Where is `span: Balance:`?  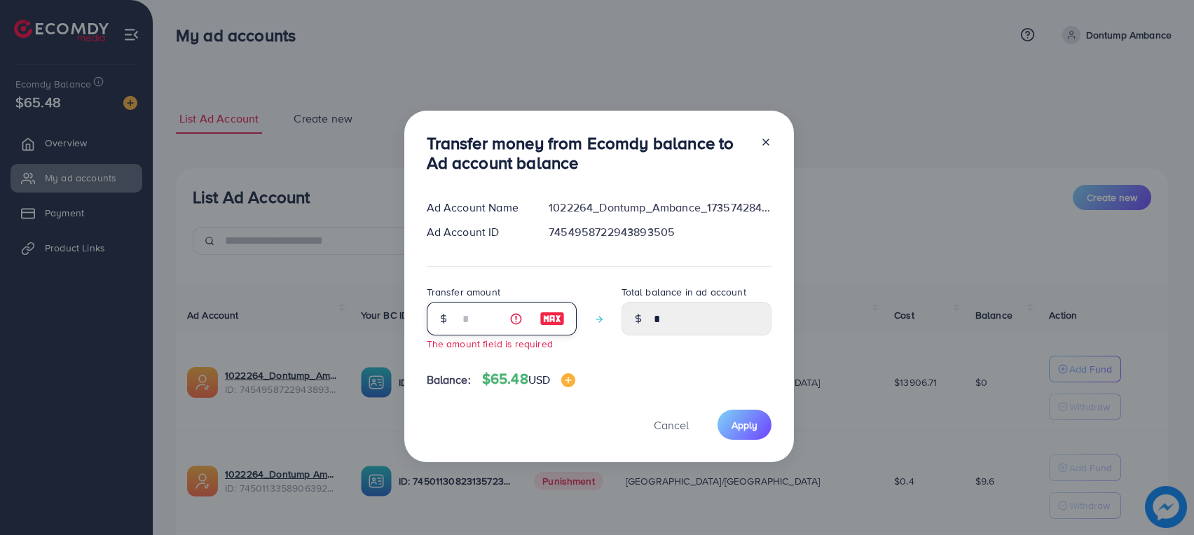
span: Balance: is located at coordinates (449, 380).